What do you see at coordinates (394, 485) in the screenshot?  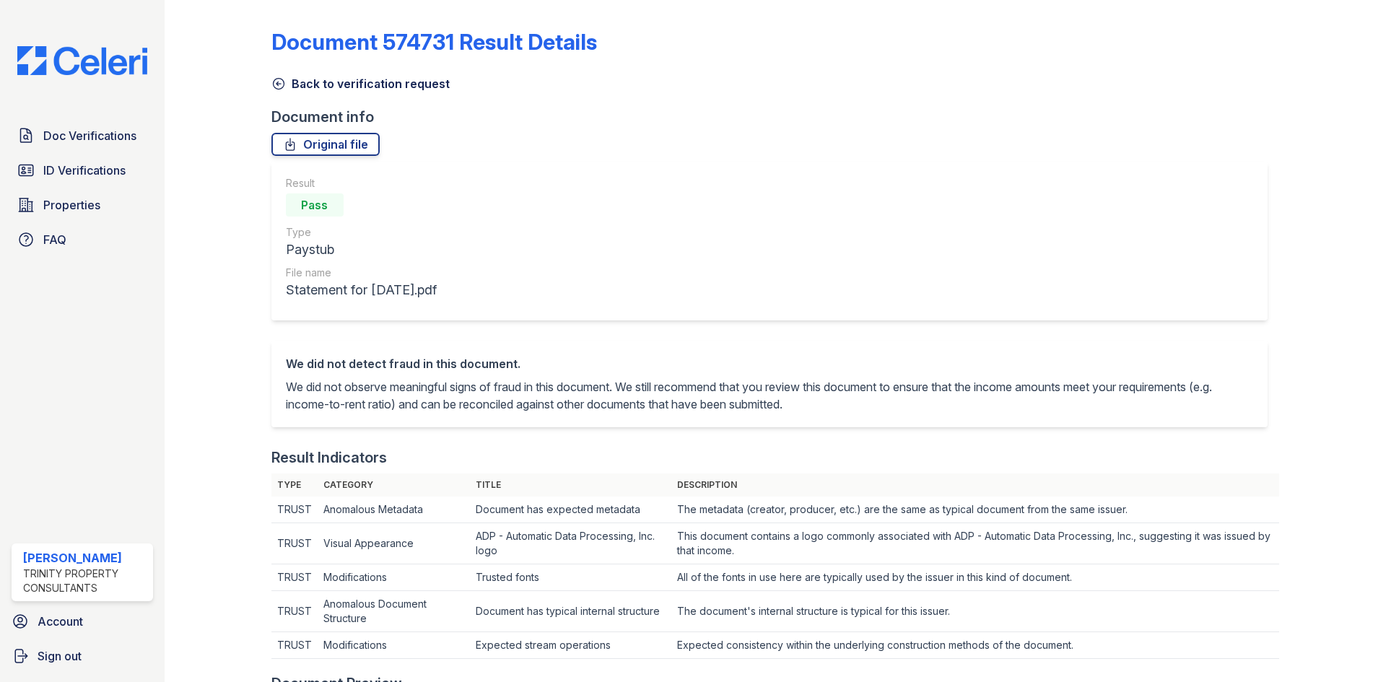 I see `th: Category` at bounding box center [394, 485].